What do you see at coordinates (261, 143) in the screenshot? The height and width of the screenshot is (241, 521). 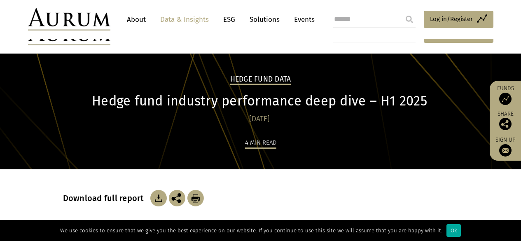 I see `div: 4 min read` at bounding box center [261, 143].